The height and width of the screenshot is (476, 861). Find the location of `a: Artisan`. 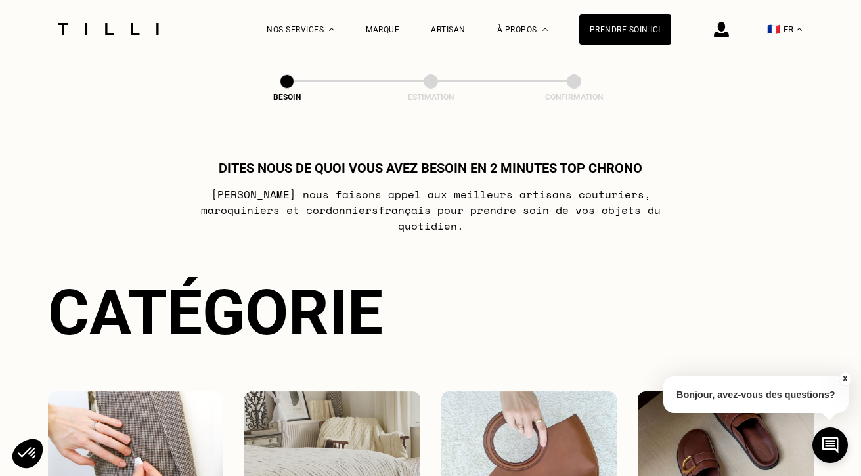

a: Artisan is located at coordinates (448, 30).